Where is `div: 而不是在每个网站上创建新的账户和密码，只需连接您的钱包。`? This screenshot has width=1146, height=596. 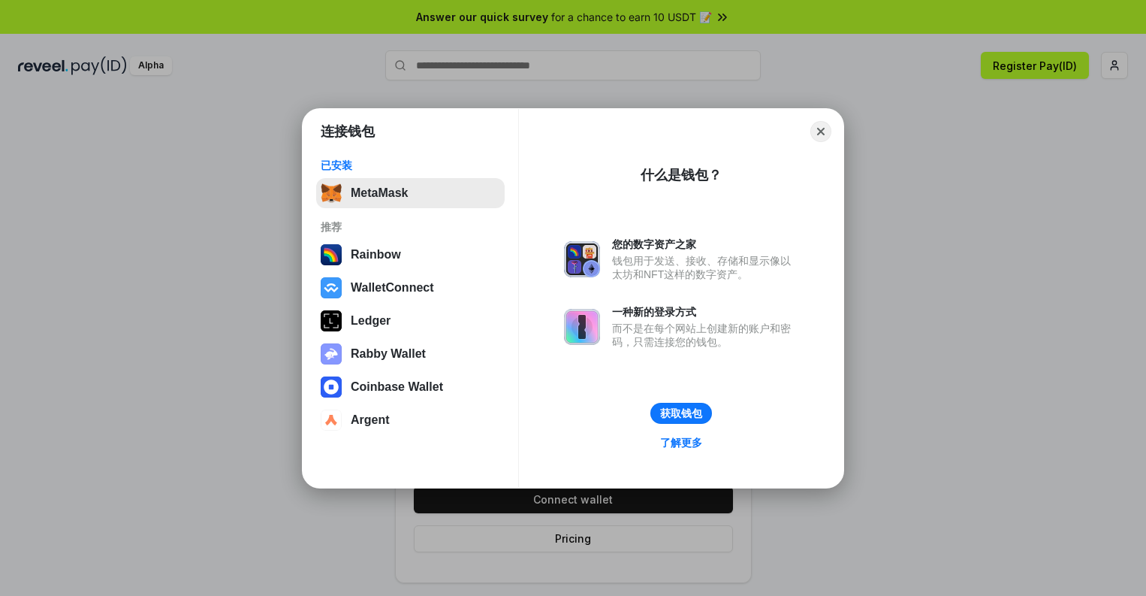 div: 而不是在每个网站上创建新的账户和密码，只需连接您的钱包。 is located at coordinates (705, 335).